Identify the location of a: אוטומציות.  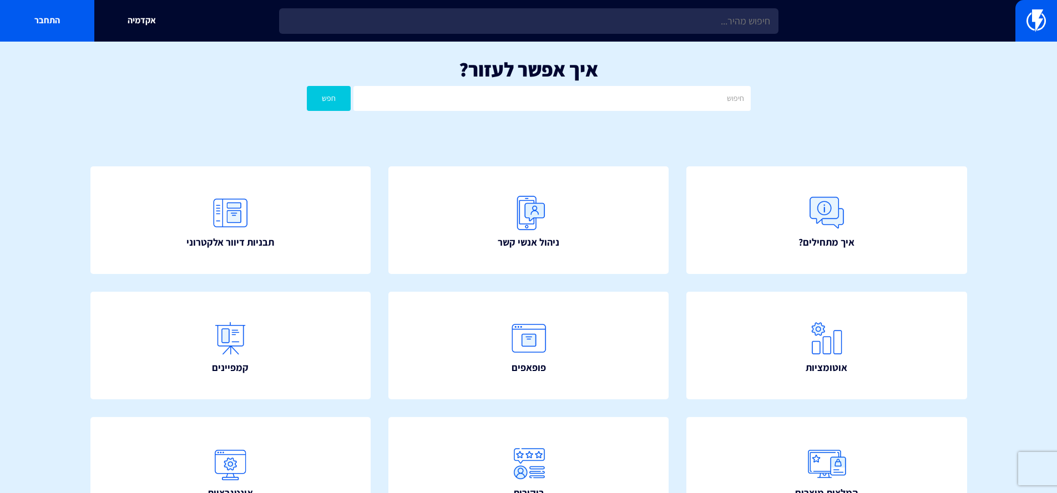
(827, 346).